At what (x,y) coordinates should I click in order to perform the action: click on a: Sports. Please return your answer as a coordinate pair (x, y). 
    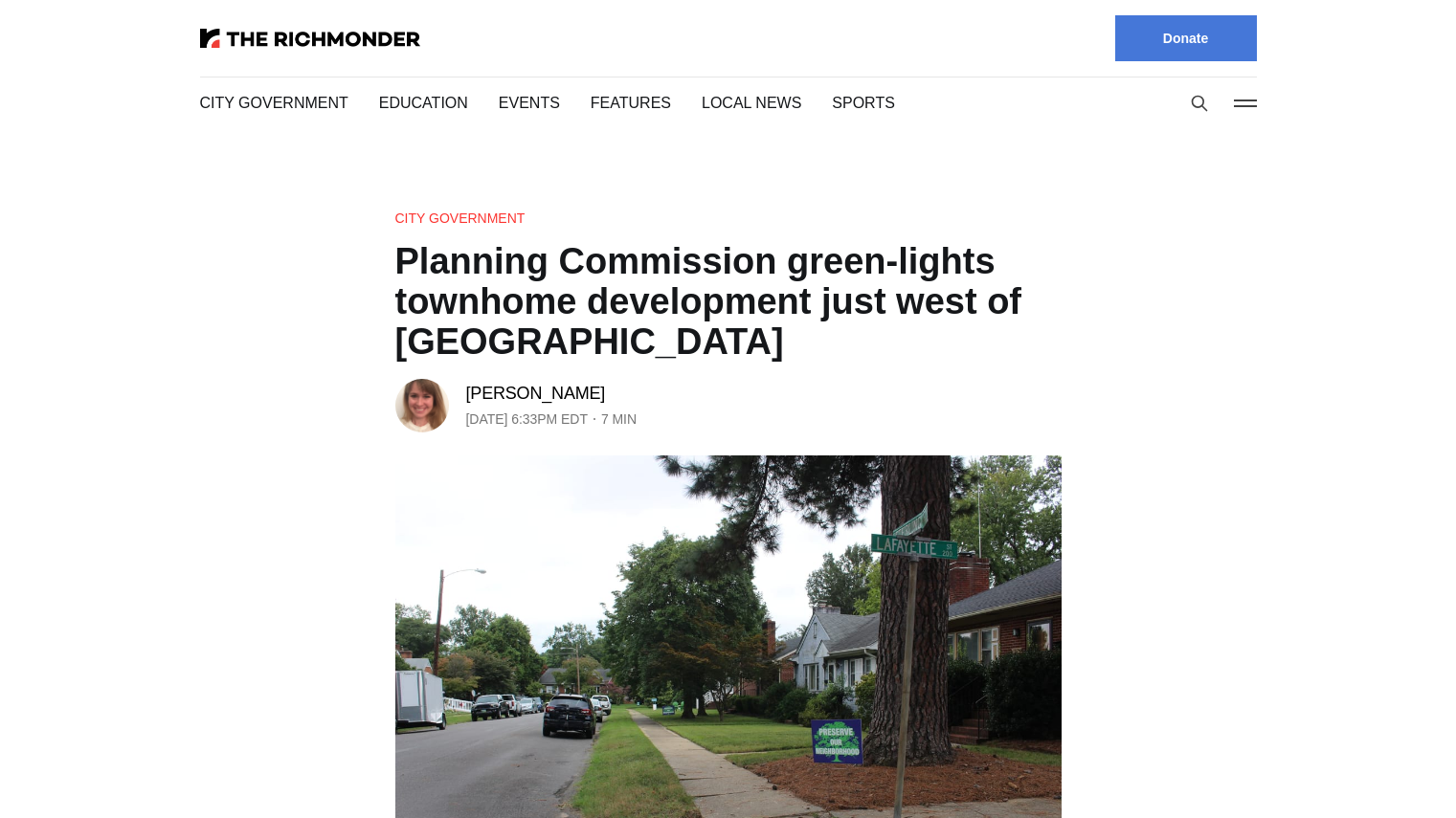
    Looking at the image, I should click on (840, 102).